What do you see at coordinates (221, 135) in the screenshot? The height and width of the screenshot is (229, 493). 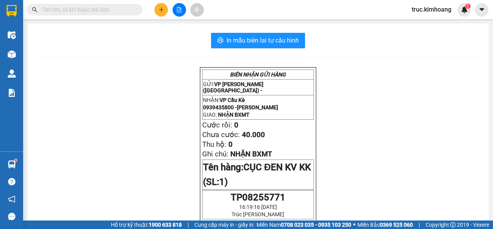 I see `span: Chưa cước:` at bounding box center [221, 135].